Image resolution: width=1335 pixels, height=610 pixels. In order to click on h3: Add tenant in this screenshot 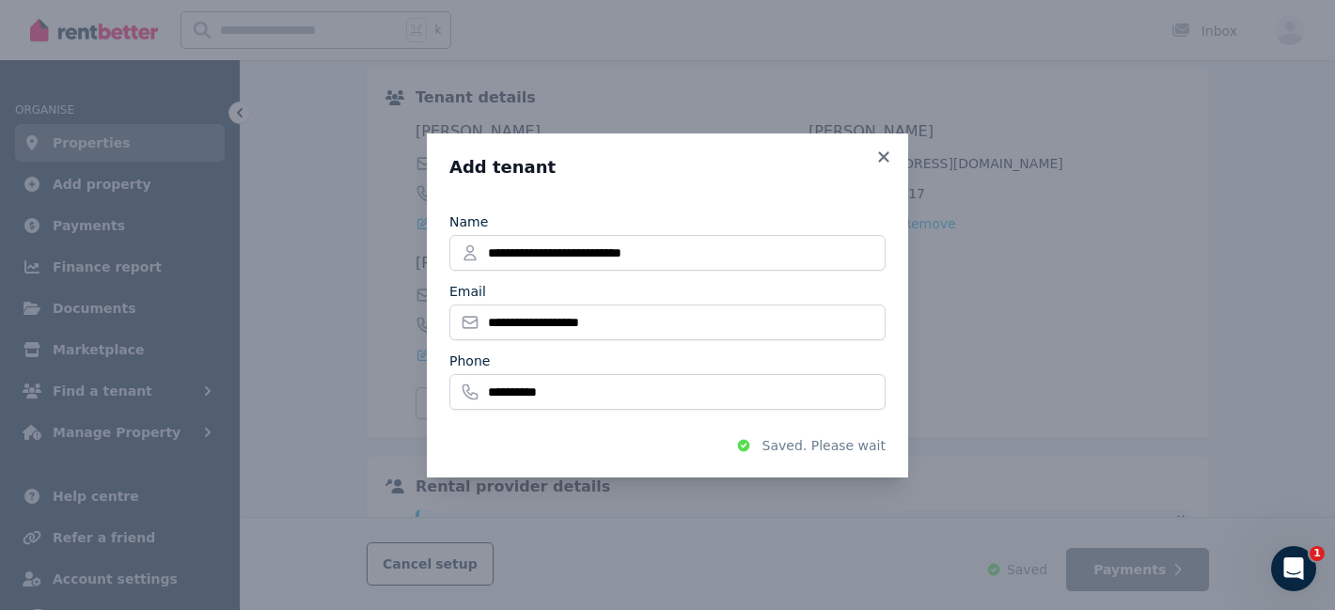, I will do `click(668, 167)`.